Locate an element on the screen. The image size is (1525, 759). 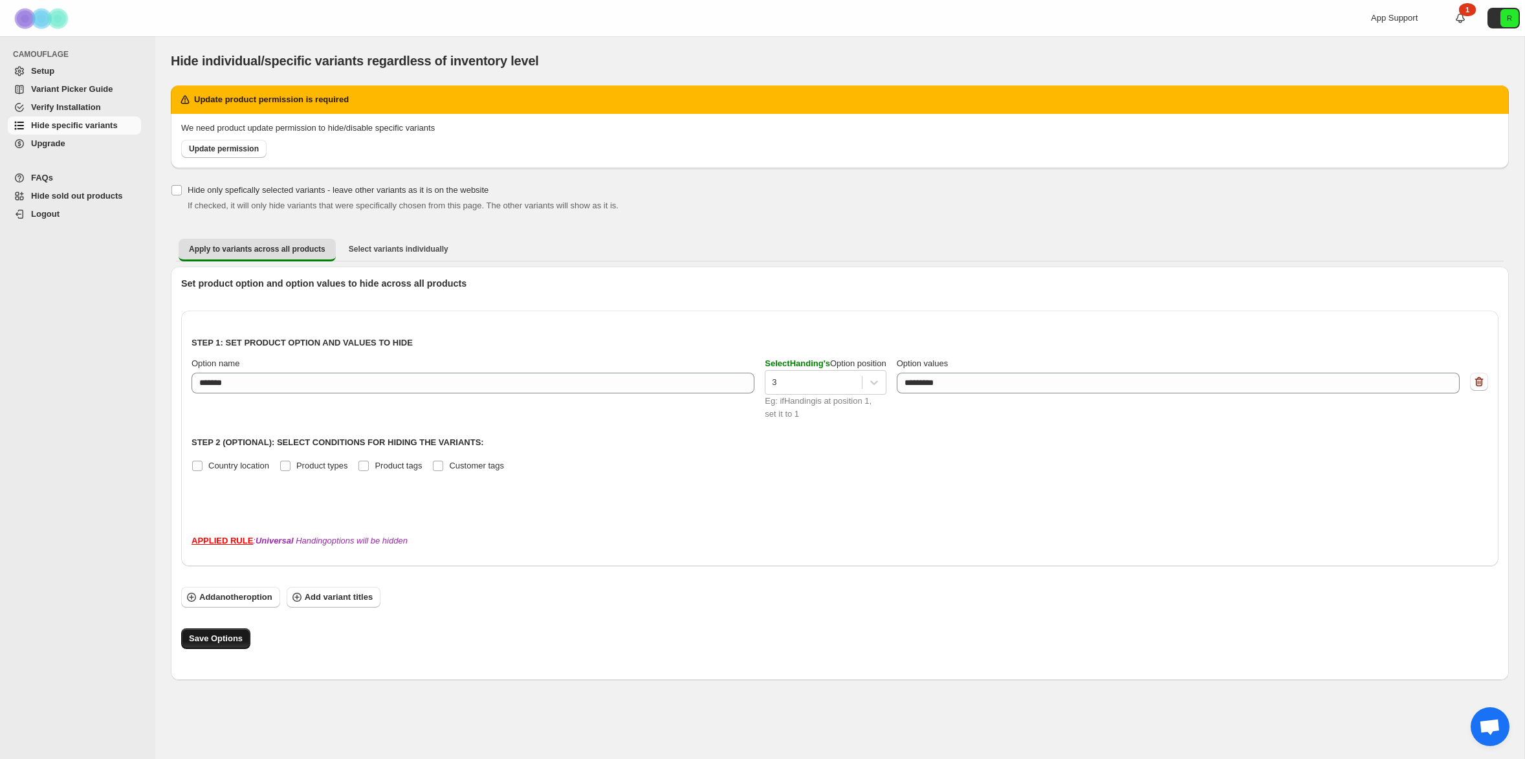
span: Select variants individually is located at coordinates (398, 249).